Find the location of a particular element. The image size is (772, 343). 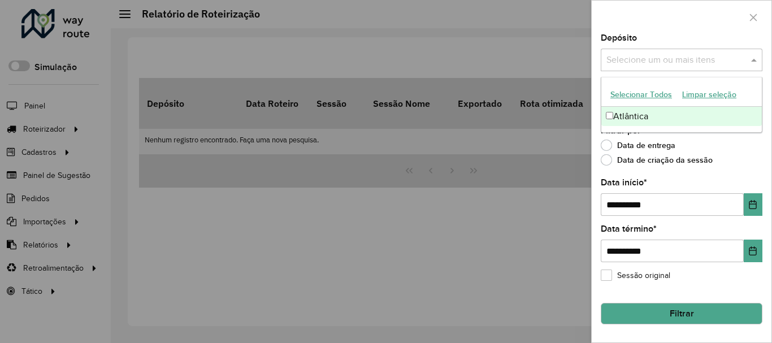

label: Depósito is located at coordinates (619, 38).